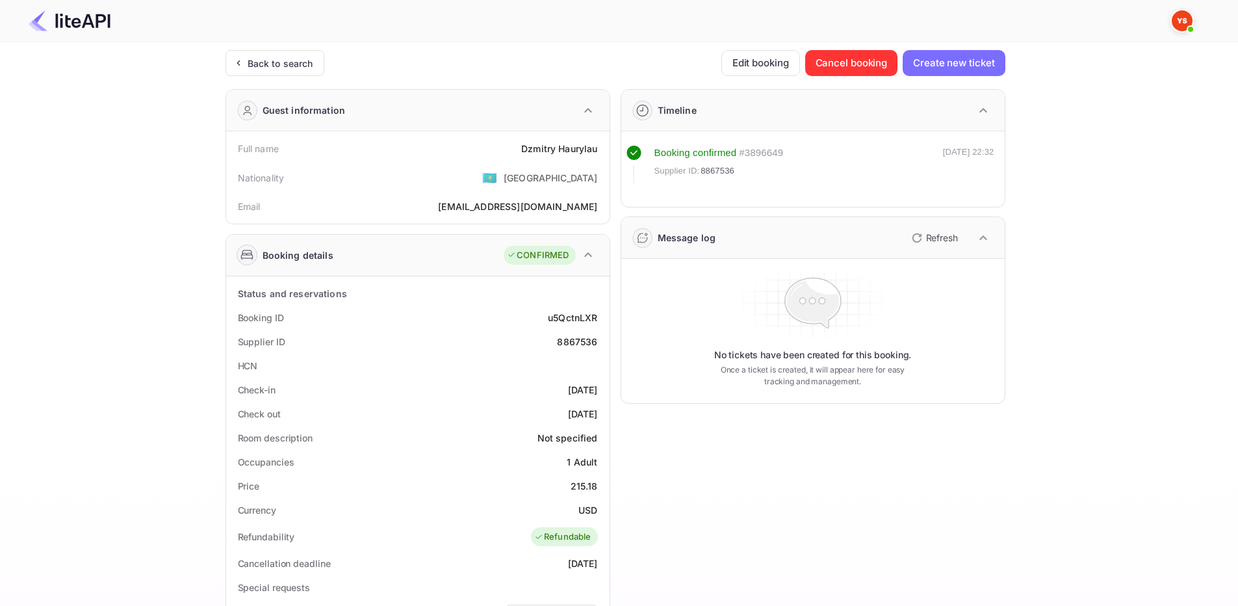 The width and height of the screenshot is (1238, 606). Describe the element at coordinates (695, 153) in the screenshot. I see `div: Booking confirmed` at that location.